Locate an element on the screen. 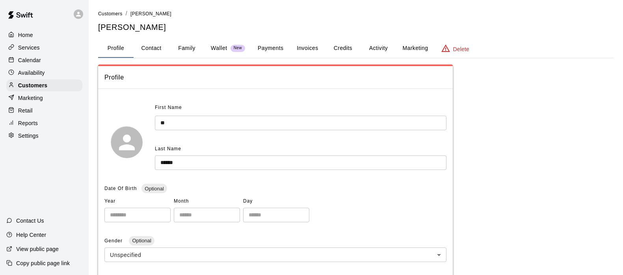 The height and width of the screenshot is (275, 623). p: Home is located at coordinates (26, 35).